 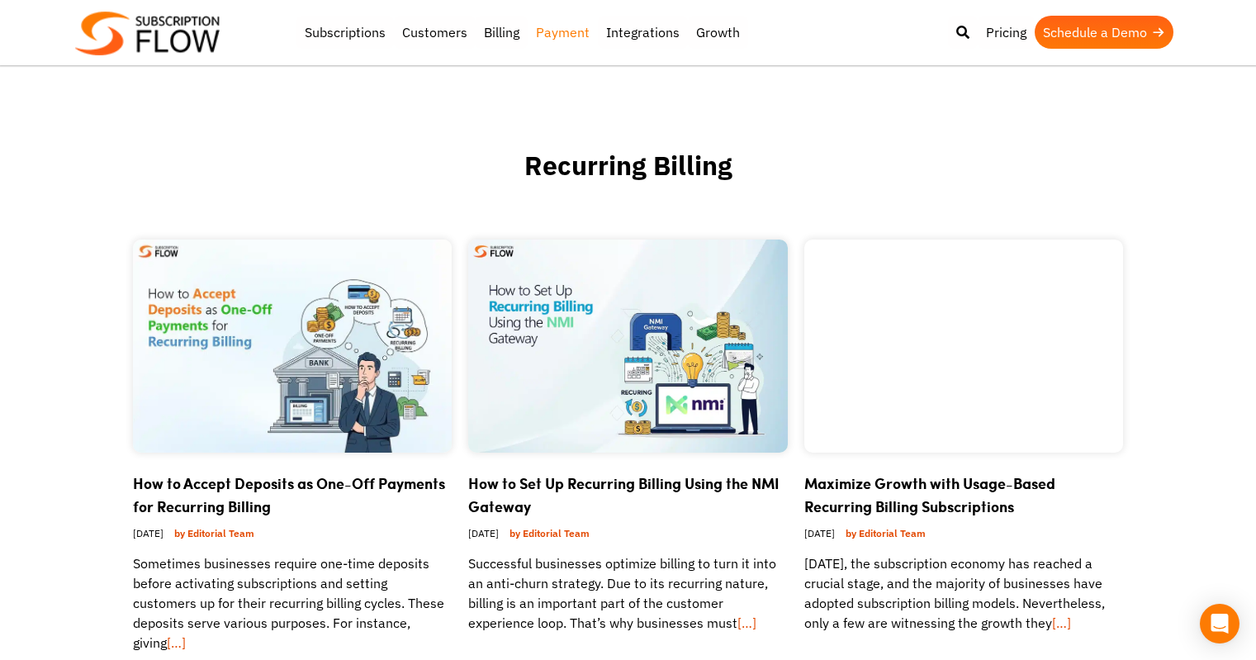 What do you see at coordinates (1220, 624) in the screenshot?
I see `div: Open Intercom Messenger` at bounding box center [1220, 624].